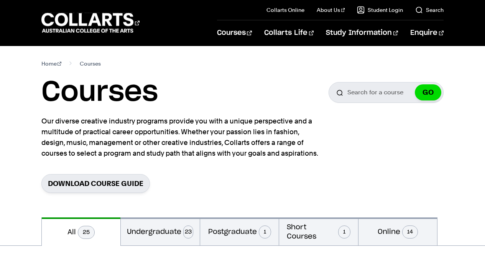  I want to click on a: Search, so click(429, 10).